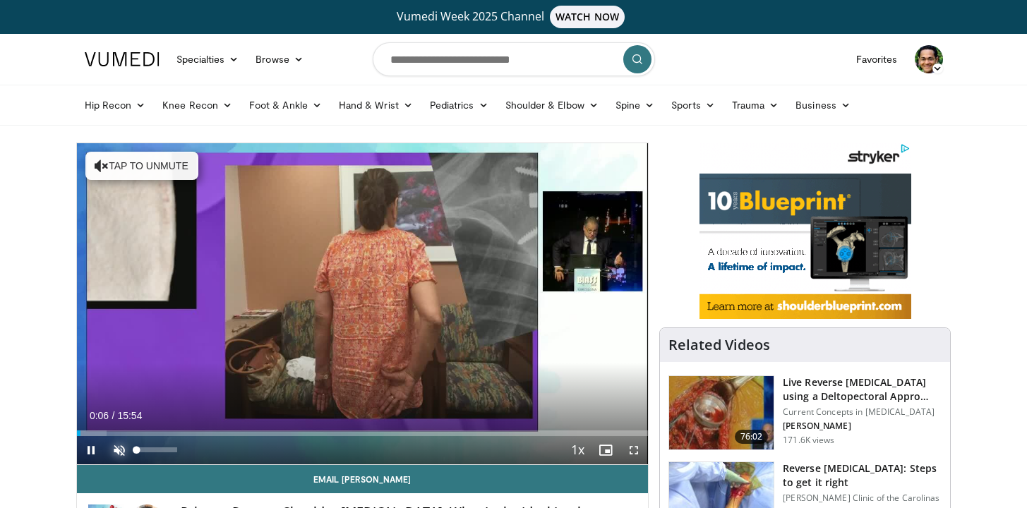 The image size is (1027, 508). I want to click on span: 76:02, so click(752, 437).